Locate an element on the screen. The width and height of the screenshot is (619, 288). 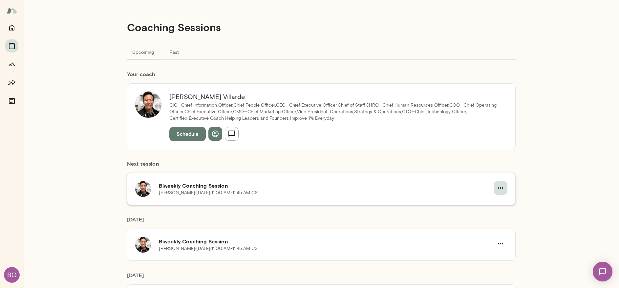
button: Send message is located at coordinates (232, 134).